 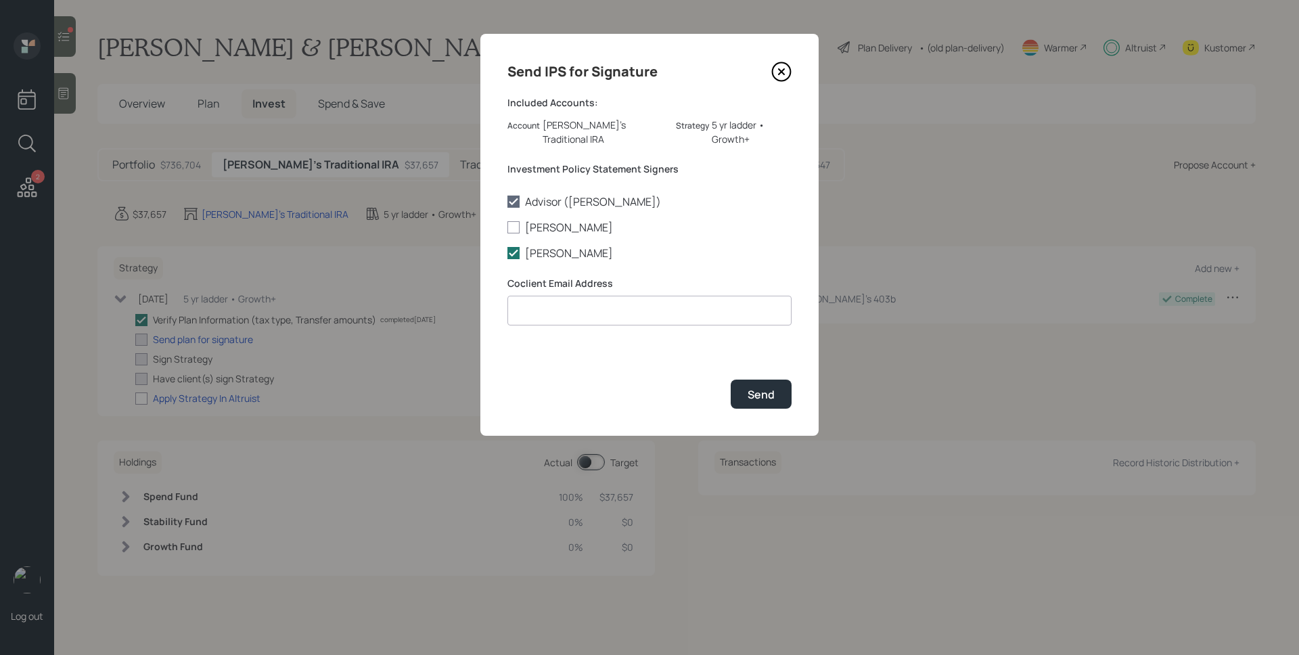 What do you see at coordinates (650, 169) in the screenshot?
I see `label: Investment Policy Statement Signers` at bounding box center [650, 169].